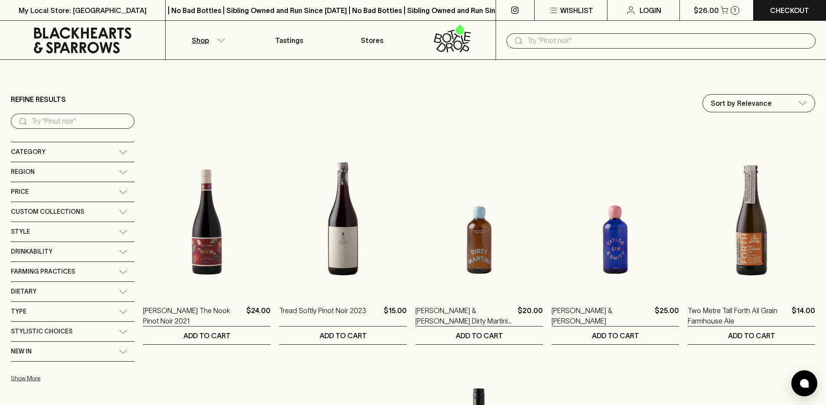 This screenshot has height=405, width=826. Describe the element at coordinates (207, 216) in the screenshot. I see `img: Buller The Nook Pinot Noir 2021` at that location.